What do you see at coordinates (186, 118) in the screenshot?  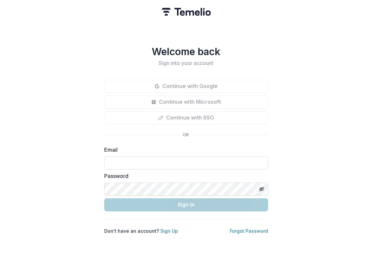 I see `button: Continue with SSO` at bounding box center [186, 118].